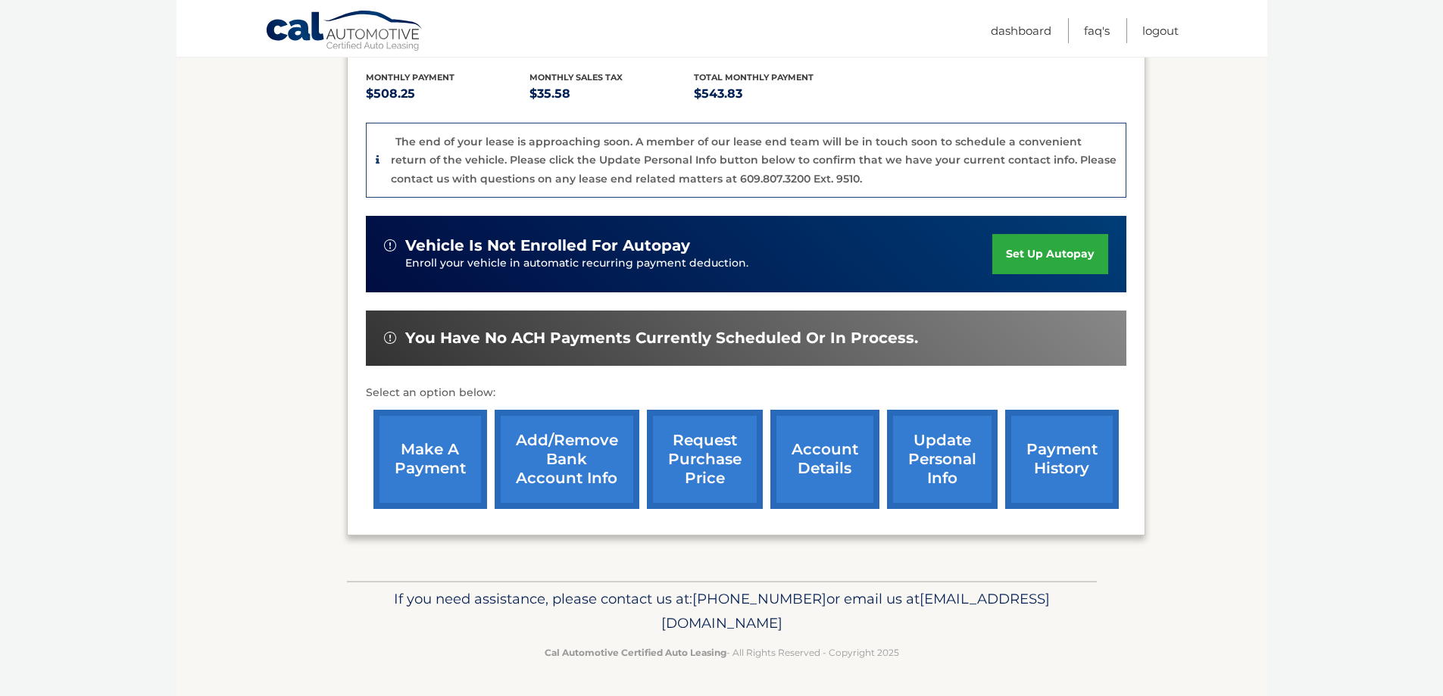  What do you see at coordinates (430, 459) in the screenshot?
I see `a: make a payment` at bounding box center [430, 459].